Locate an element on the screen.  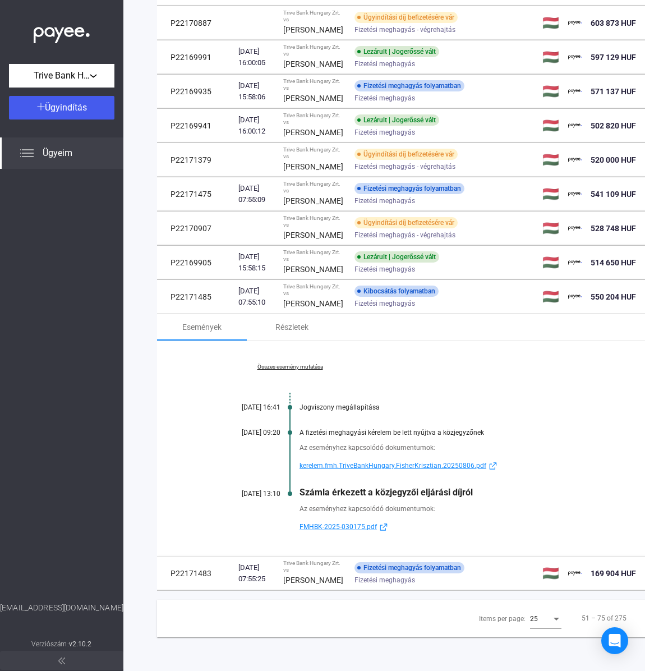
span: 603 873 HUF is located at coordinates (613, 23).